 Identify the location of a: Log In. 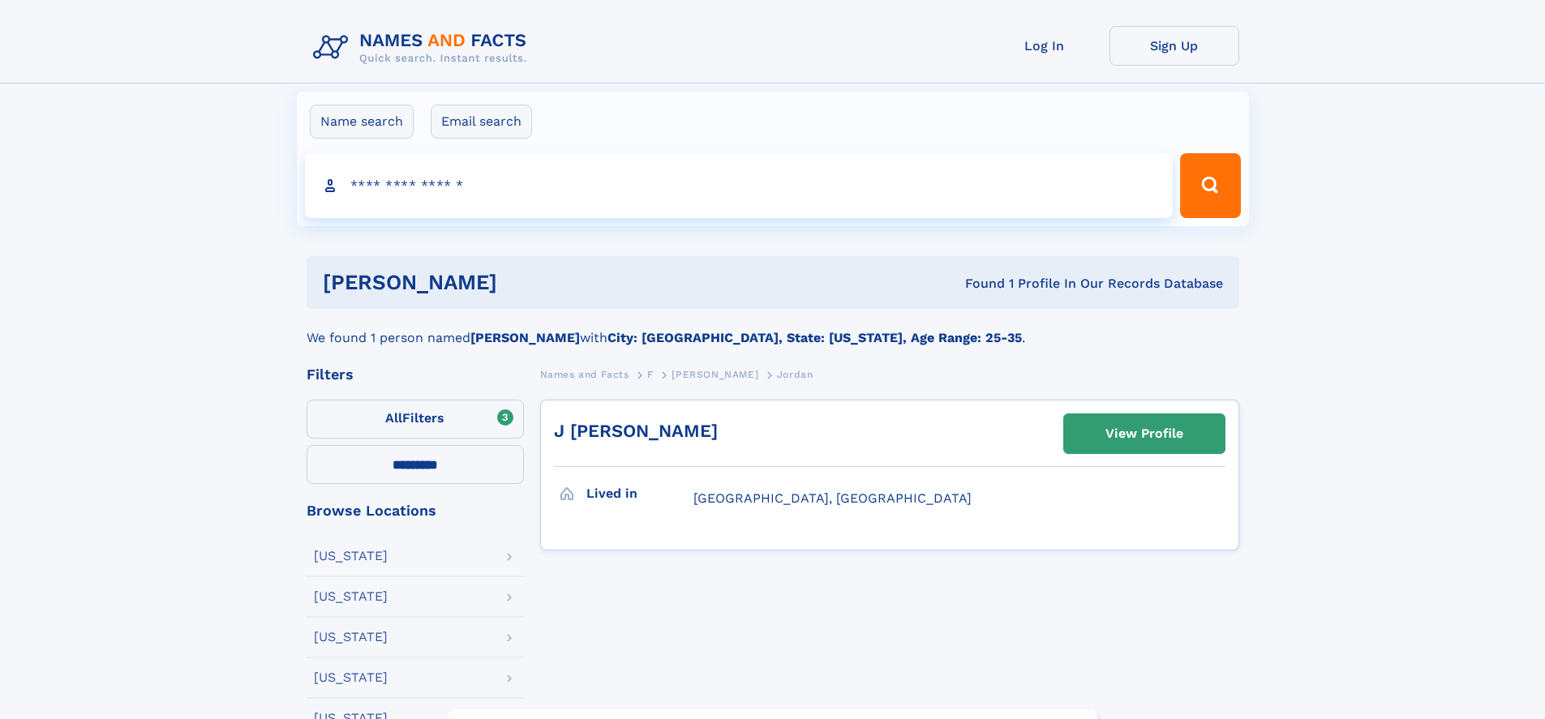
(1045, 45).